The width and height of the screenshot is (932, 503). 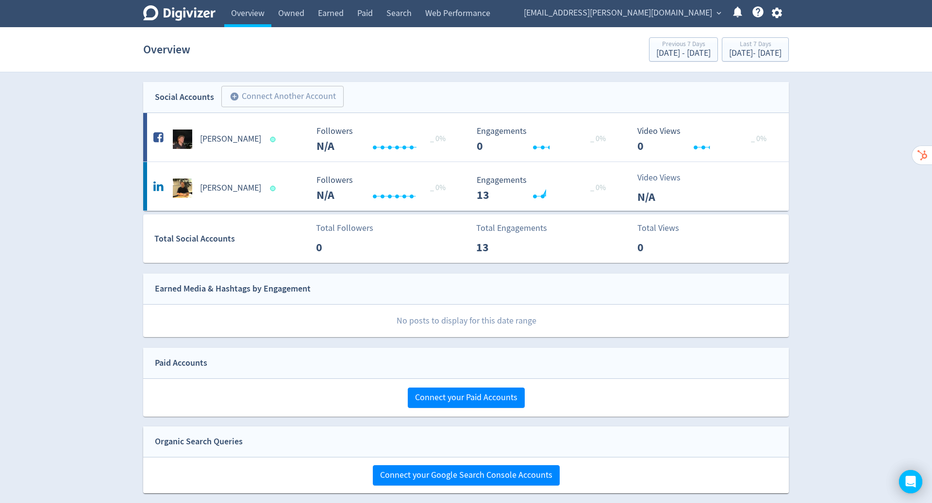 I want to click on img: Hugo Mcmanus undefined, so click(x=182, y=139).